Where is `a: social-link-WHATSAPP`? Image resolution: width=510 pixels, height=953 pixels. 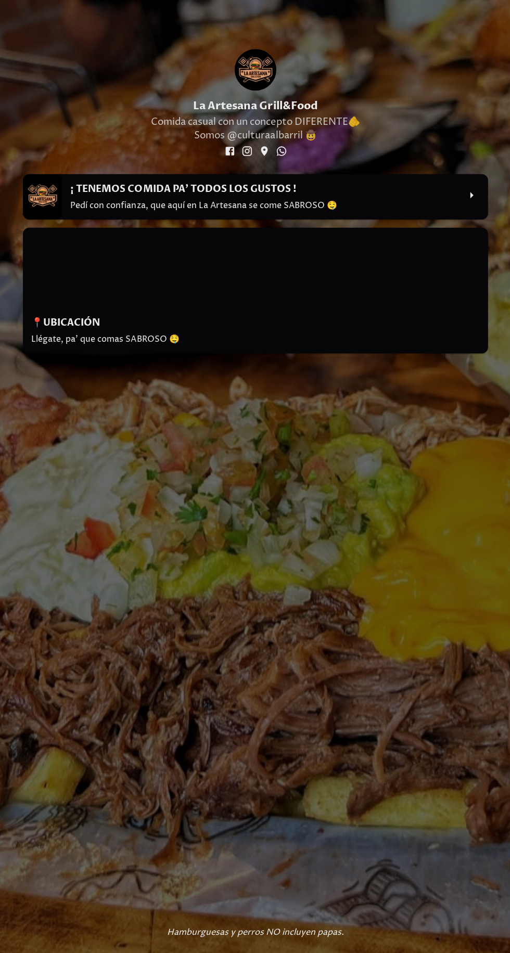
a: social-link-WHATSAPP is located at coordinates (281, 151).